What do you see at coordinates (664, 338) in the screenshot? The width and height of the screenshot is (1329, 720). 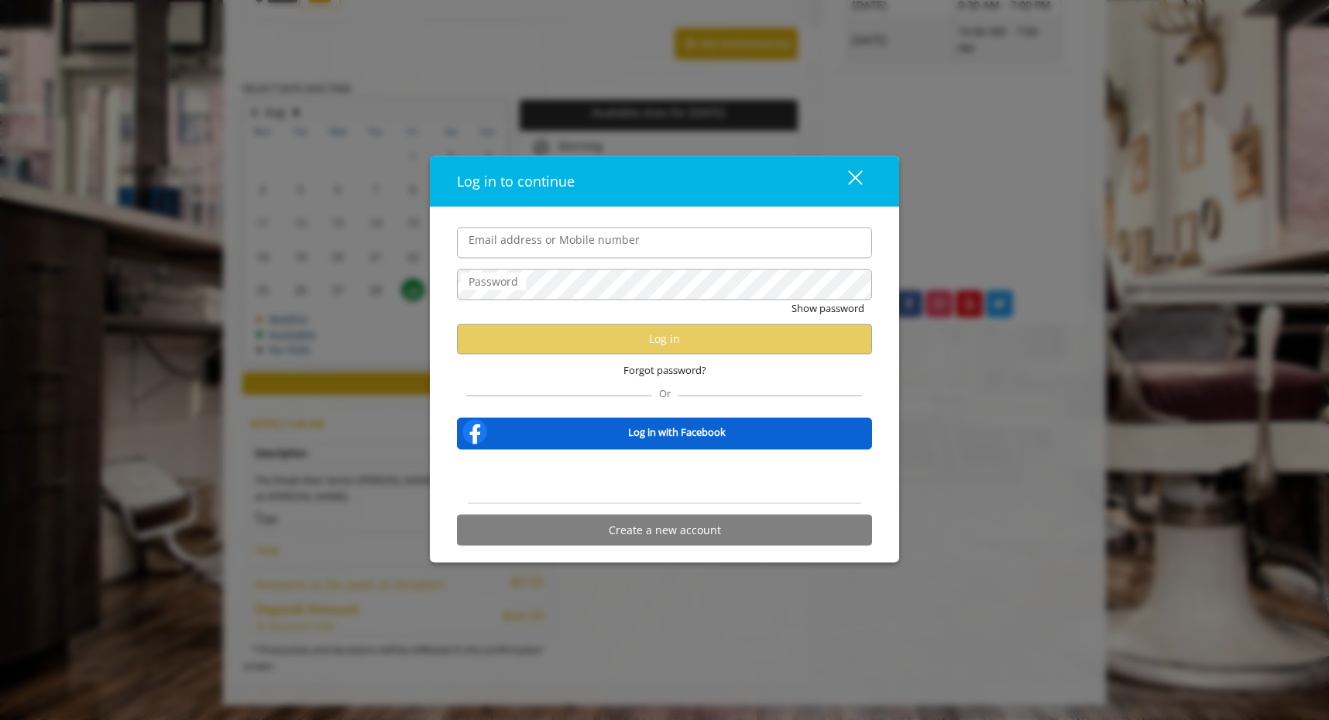 I see `button: Log in` at bounding box center [664, 338].